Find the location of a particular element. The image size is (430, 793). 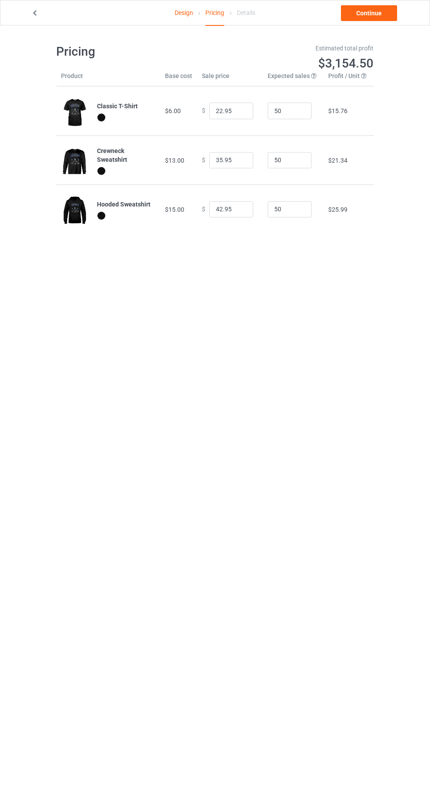

div: Estimated total profit is located at coordinates (297, 48).